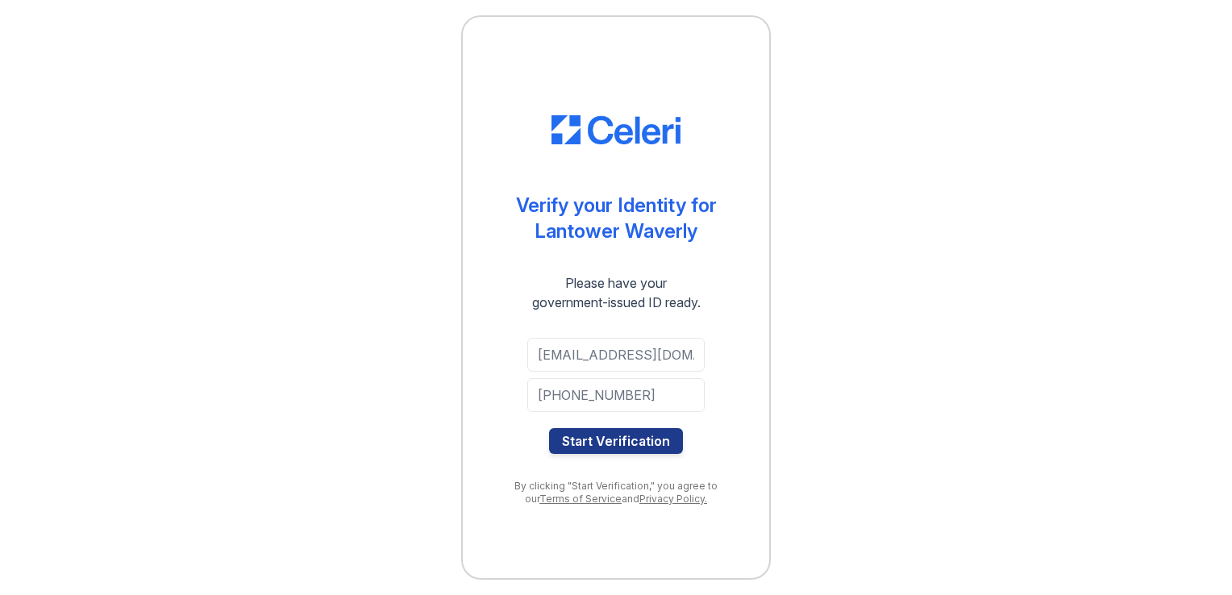  What do you see at coordinates (616, 293) in the screenshot?
I see `div: Please have your government-issued ID ready.` at bounding box center [616, 293].